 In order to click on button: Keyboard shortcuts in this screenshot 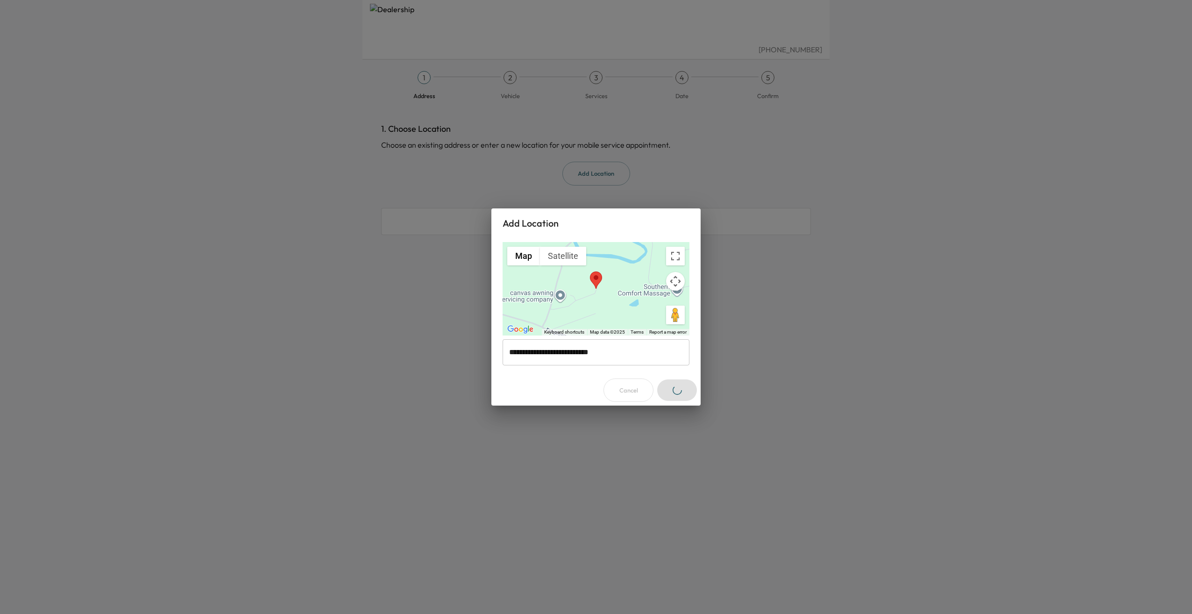, I will do `click(564, 332)`.